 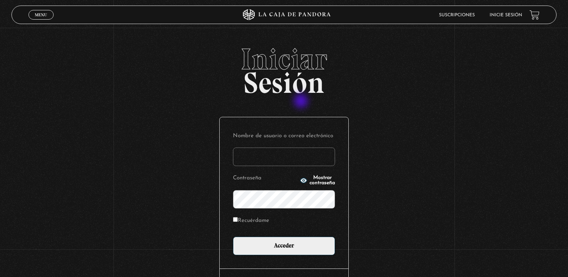 What do you see at coordinates (456, 15) in the screenshot?
I see `a: Suscripciones` at bounding box center [456, 15].